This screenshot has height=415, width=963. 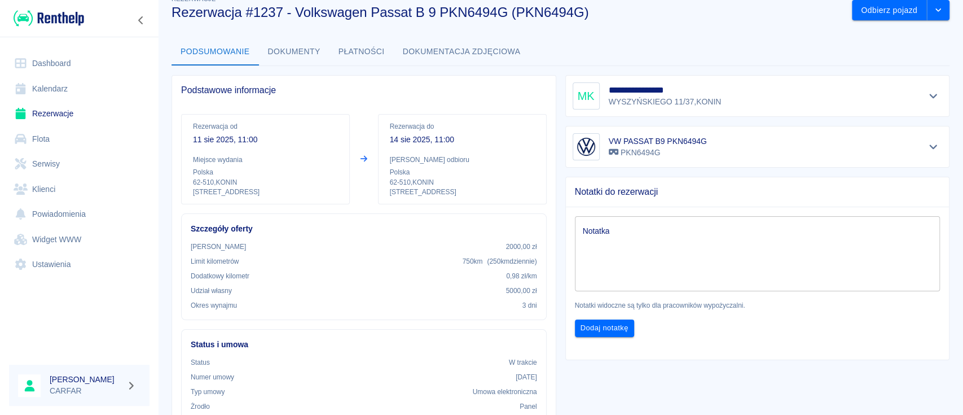 I want to click on p: Numer umowy, so click(x=212, y=377).